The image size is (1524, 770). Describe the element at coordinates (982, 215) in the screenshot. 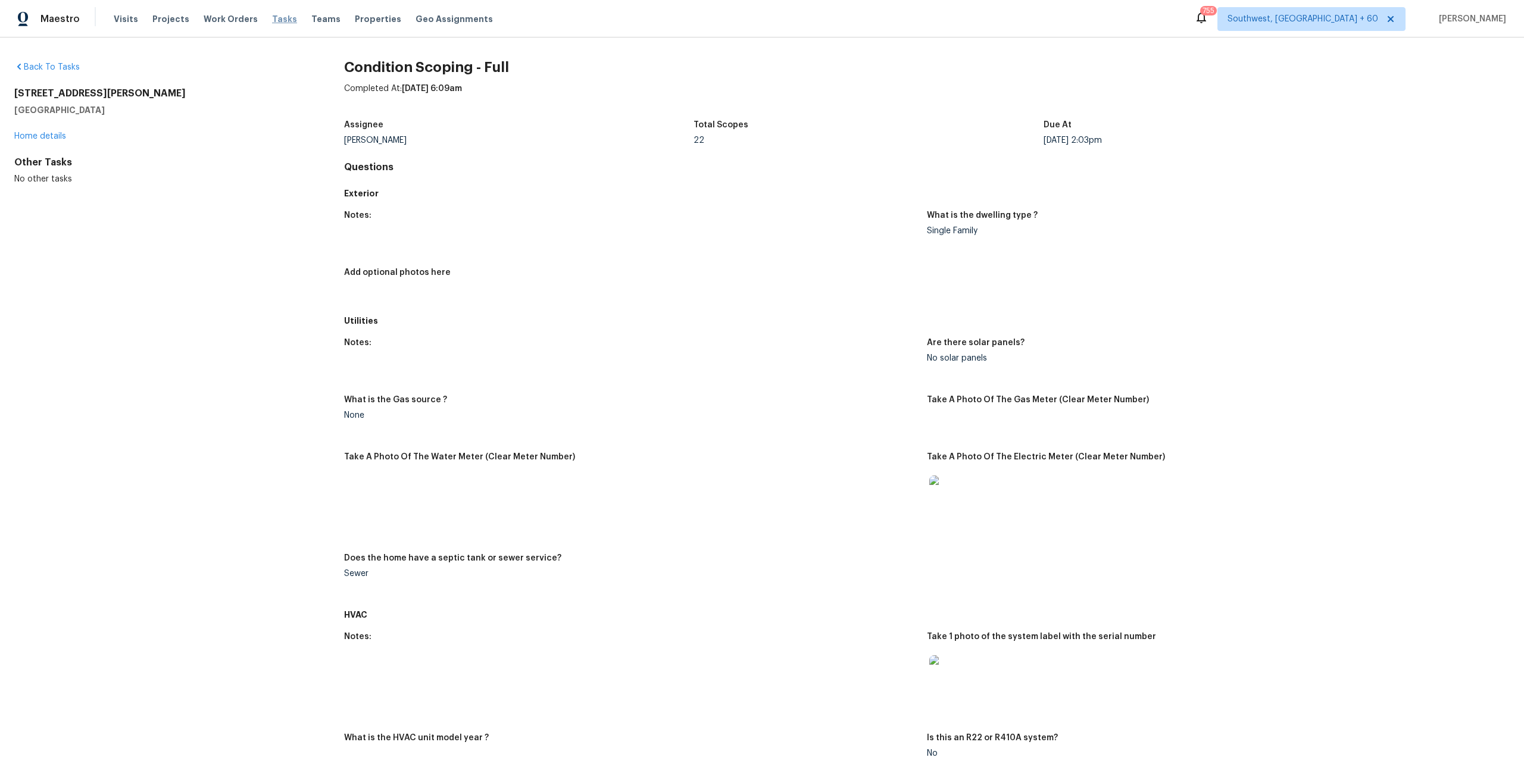

I see `h5: What is the dwelling type ?` at that location.